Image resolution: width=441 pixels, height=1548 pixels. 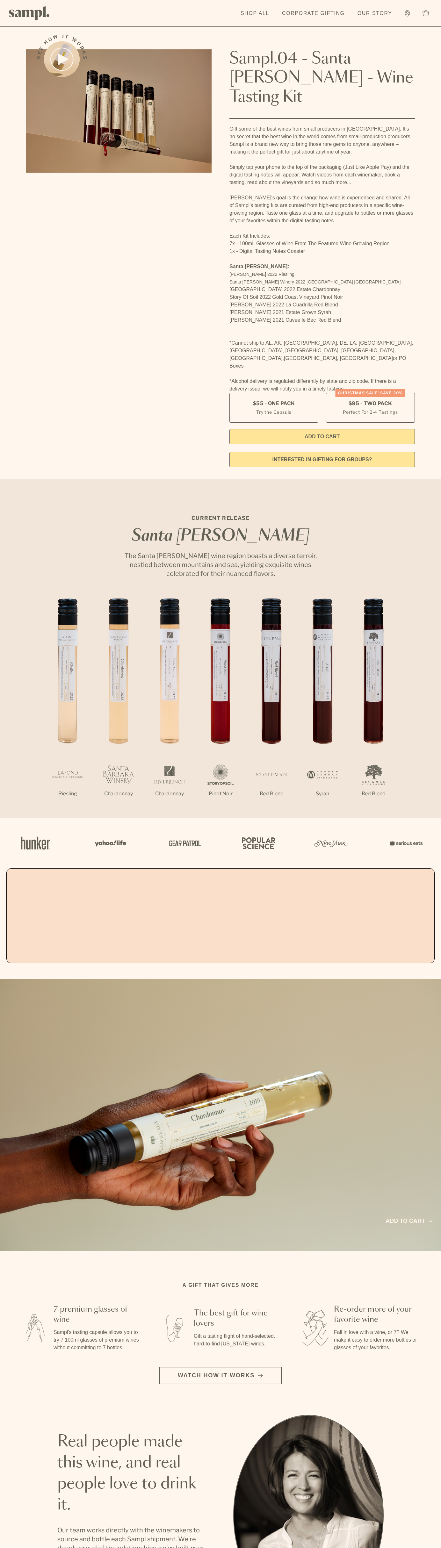 What do you see at coordinates (377, 1315) in the screenshot?
I see `h3: Re-order more of your favorite wine` at bounding box center [377, 1315].